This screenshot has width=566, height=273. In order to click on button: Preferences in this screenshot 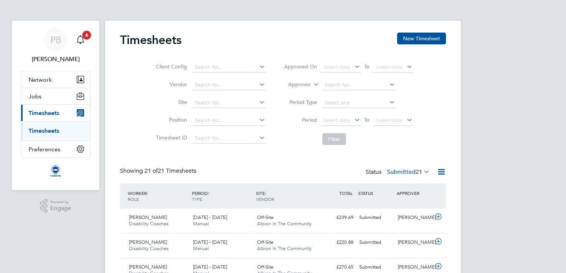, I will do `click(56, 149)`.